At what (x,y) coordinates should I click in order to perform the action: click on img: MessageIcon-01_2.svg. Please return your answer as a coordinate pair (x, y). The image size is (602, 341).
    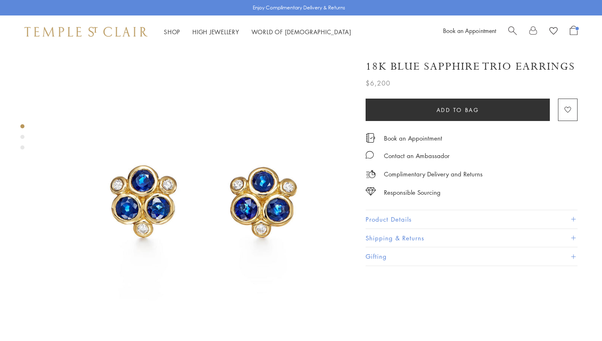
    Looking at the image, I should click on (369, 155).